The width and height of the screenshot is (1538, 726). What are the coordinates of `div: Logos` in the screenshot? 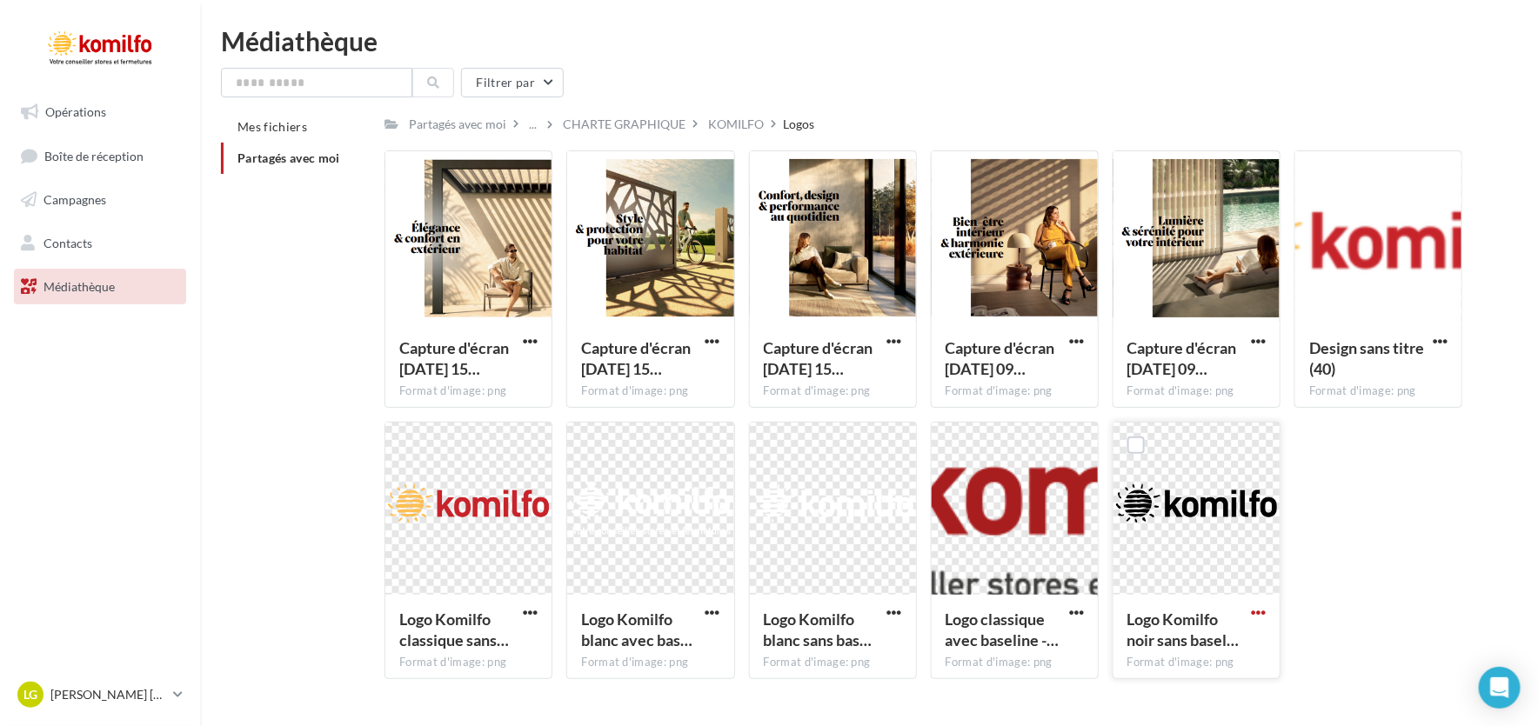 It's located at (799, 124).